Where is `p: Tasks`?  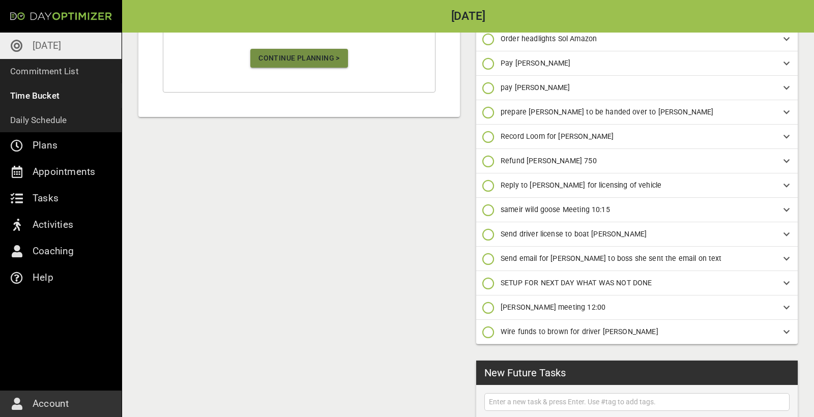 p: Tasks is located at coordinates (45, 198).